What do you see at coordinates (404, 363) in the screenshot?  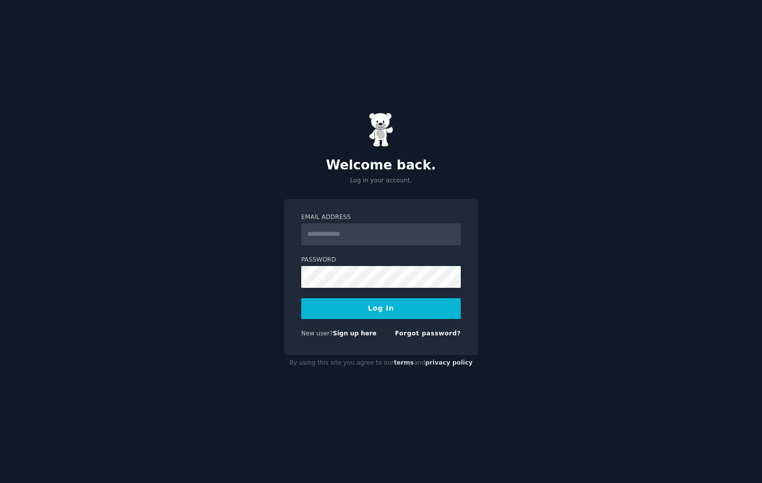 I see `a: terms` at bounding box center [404, 363].